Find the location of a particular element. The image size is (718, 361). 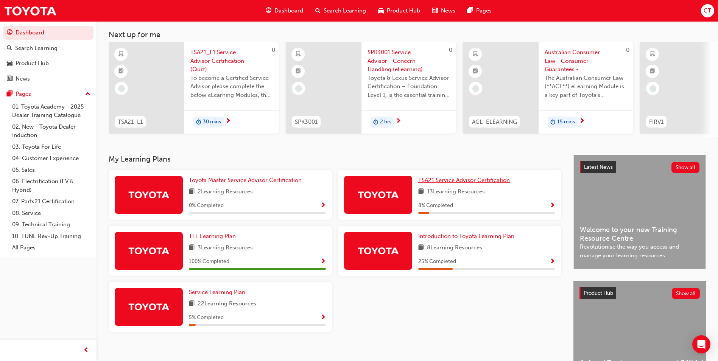

a: Introduction to Toyota Learning Plan is located at coordinates (468, 236).